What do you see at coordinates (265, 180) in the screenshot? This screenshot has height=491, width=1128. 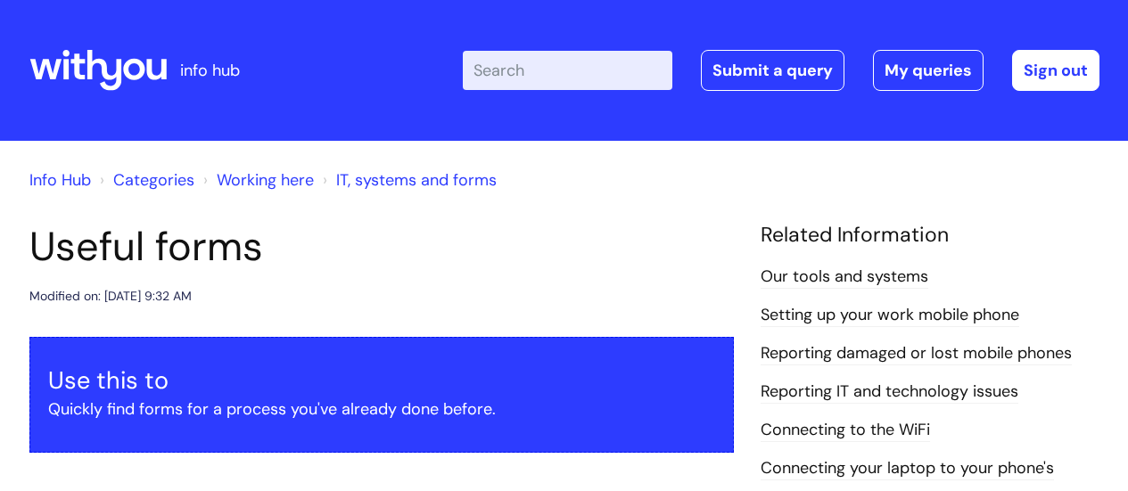 I see `a: Working here` at bounding box center [265, 180].